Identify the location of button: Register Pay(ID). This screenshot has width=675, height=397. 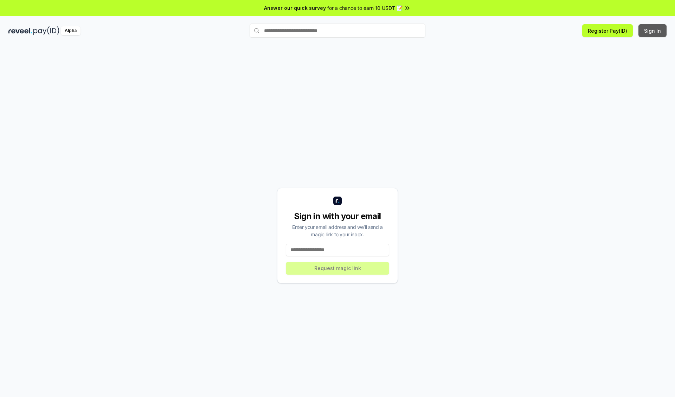
(608, 31).